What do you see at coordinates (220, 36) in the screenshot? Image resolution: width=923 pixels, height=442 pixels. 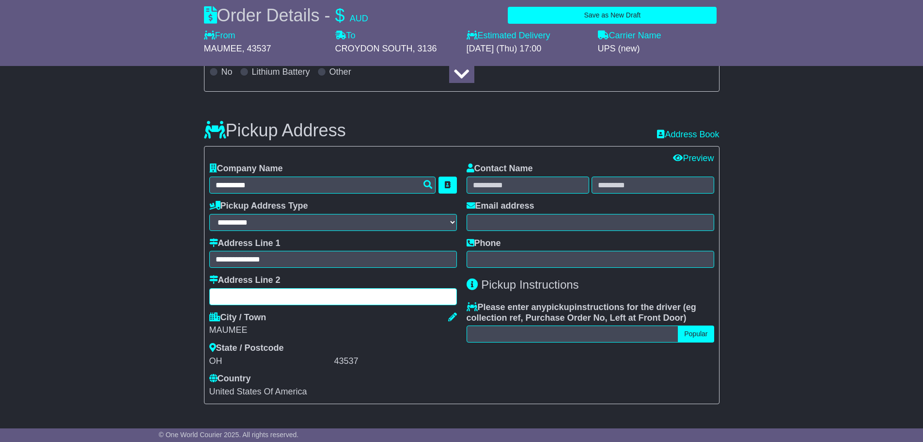 I see `label: From` at bounding box center [220, 36].